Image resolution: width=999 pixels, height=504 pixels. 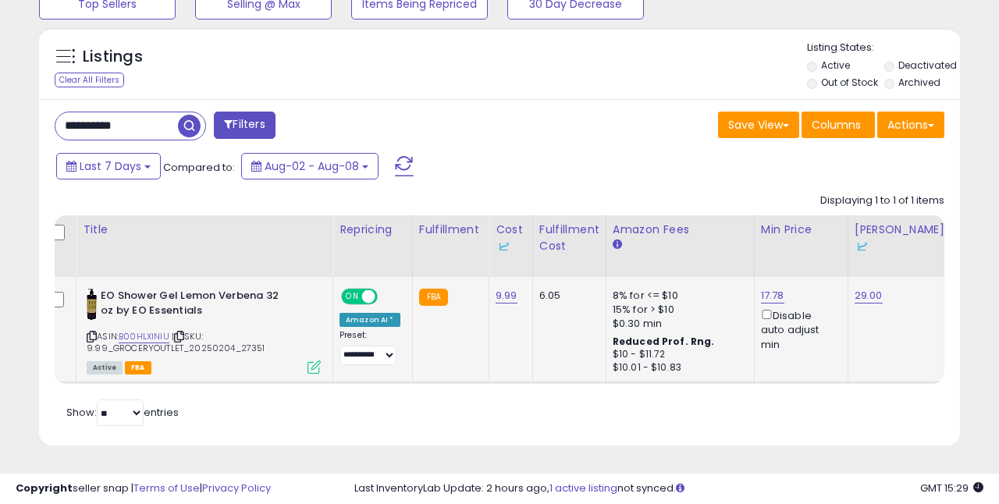 I want to click on span: OFF, so click(x=388, y=297).